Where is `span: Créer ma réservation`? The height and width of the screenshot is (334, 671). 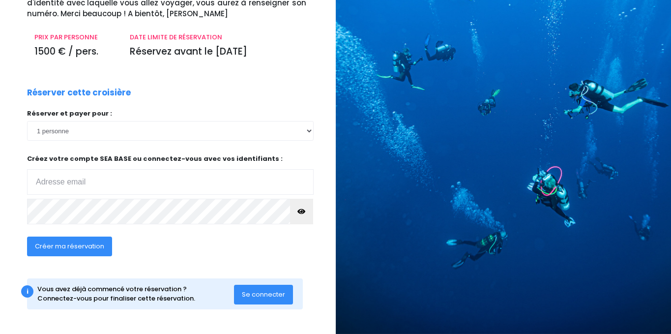
span: Créer ma réservation is located at coordinates (69, 246).